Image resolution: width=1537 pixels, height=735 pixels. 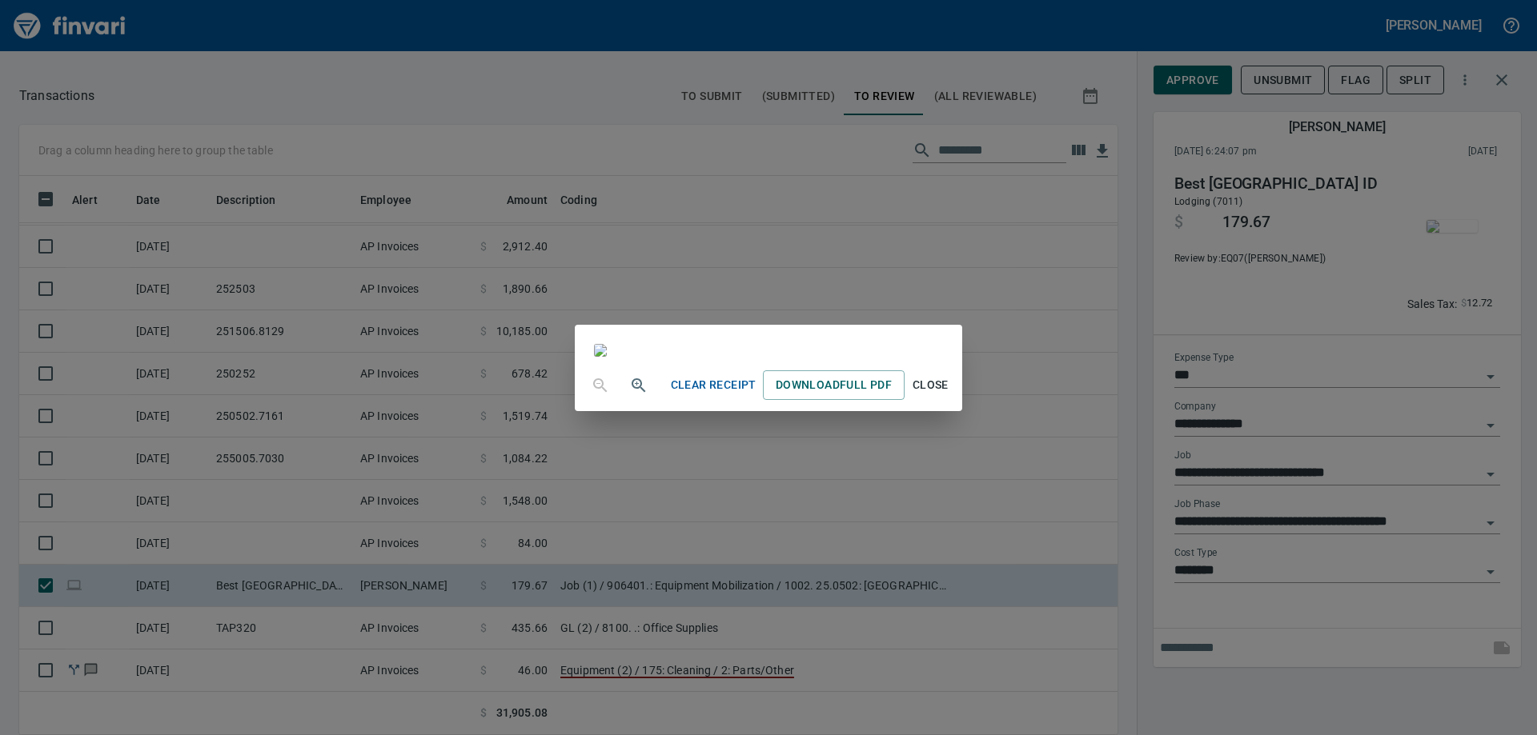 What do you see at coordinates (833, 385) in the screenshot?
I see `a: DownloadFull PDF` at bounding box center [833, 385].